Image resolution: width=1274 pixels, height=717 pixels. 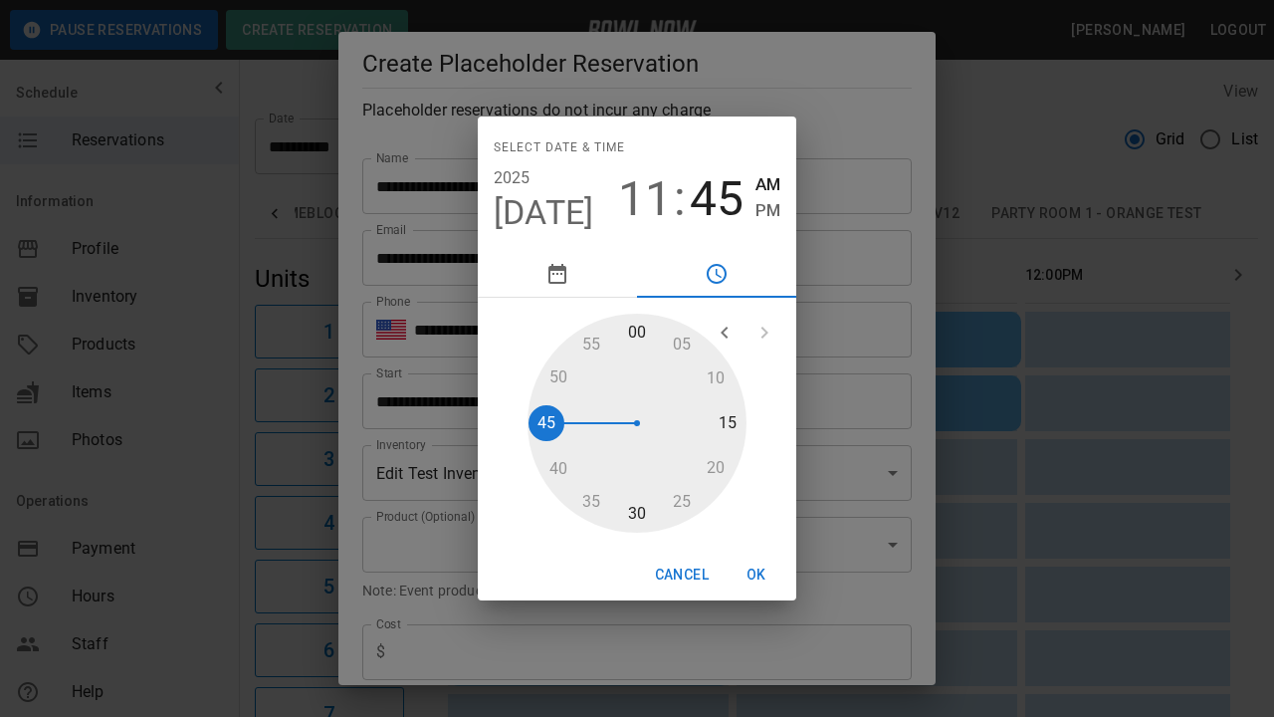 I want to click on button: 2025, so click(x=512, y=178).